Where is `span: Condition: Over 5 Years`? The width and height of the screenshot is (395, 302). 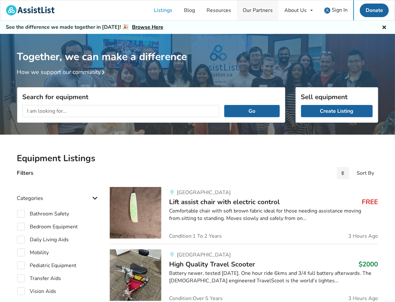
span: Condition: Over 5 Years is located at coordinates (196, 298).